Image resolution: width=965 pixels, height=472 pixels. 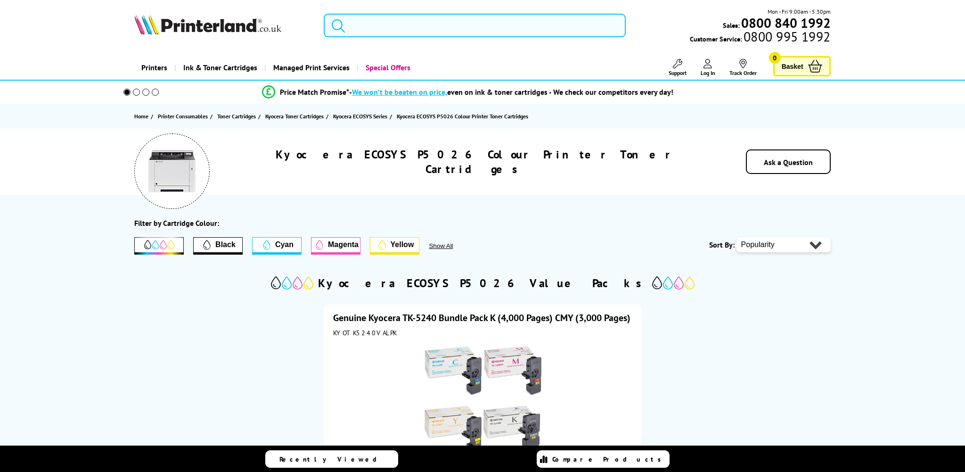 I want to click on span: Yellow, so click(x=402, y=245).